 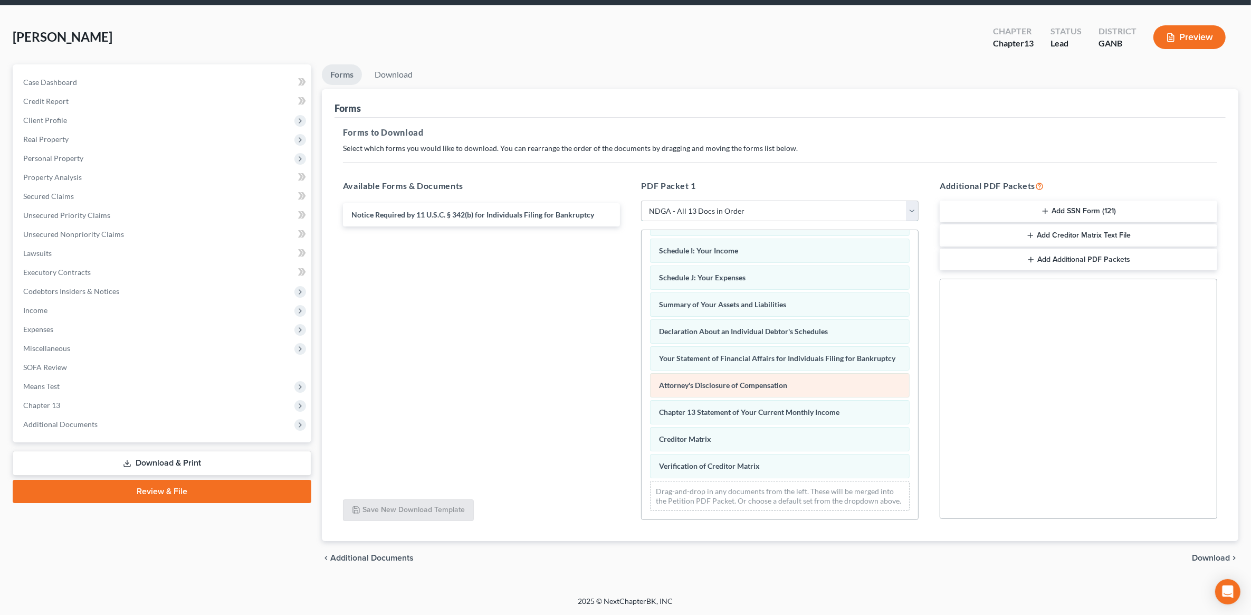 What do you see at coordinates (1189, 37) in the screenshot?
I see `button: Preview` at bounding box center [1189, 37].